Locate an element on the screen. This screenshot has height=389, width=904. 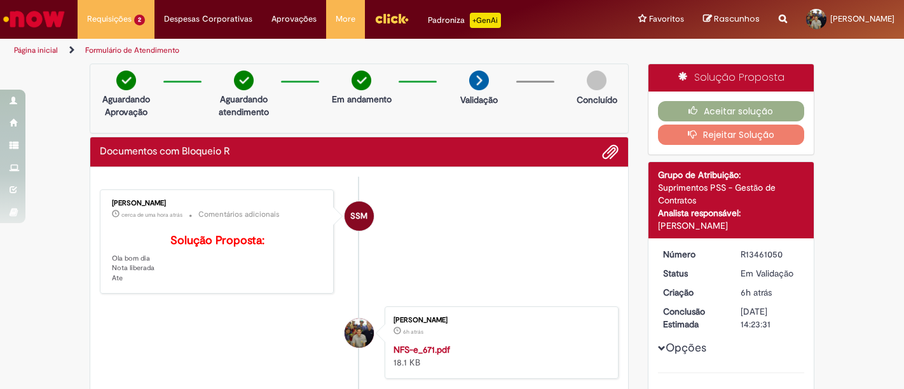
img: img-circle-grey.png is located at coordinates (596, 80).